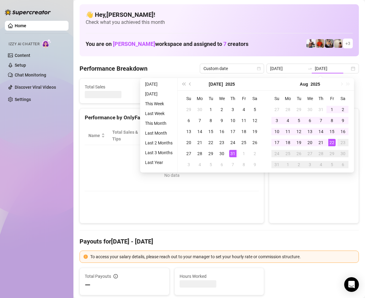 The width and height of the screenshot is (365, 298). Describe the element at coordinates (348, 43) in the screenshot. I see `span: + 3` at that location.